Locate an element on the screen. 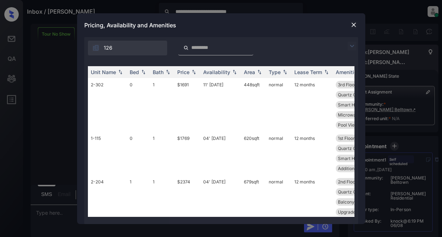 This screenshot has width=442, height=237. div: Unit Name is located at coordinates (103, 72).